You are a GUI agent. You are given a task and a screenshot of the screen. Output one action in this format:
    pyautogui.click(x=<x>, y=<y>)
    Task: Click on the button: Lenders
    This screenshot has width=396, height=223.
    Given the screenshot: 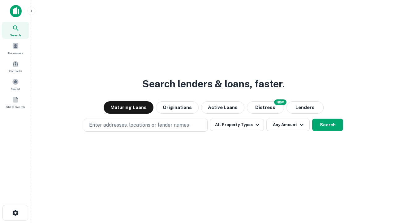 What is the action you would take?
    pyautogui.click(x=305, y=107)
    